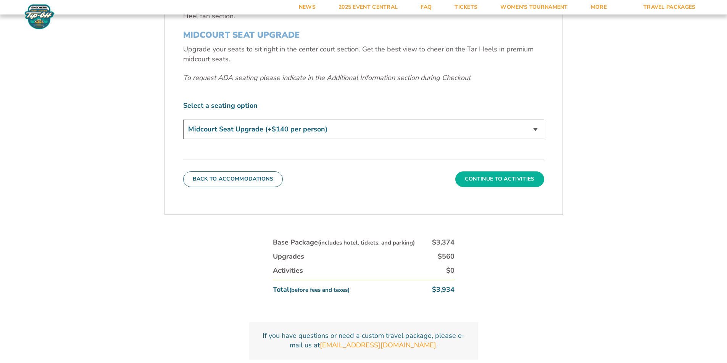 This screenshot has width=727, height=363. Describe the element at coordinates (450, 271) in the screenshot. I see `div: $0` at that location.